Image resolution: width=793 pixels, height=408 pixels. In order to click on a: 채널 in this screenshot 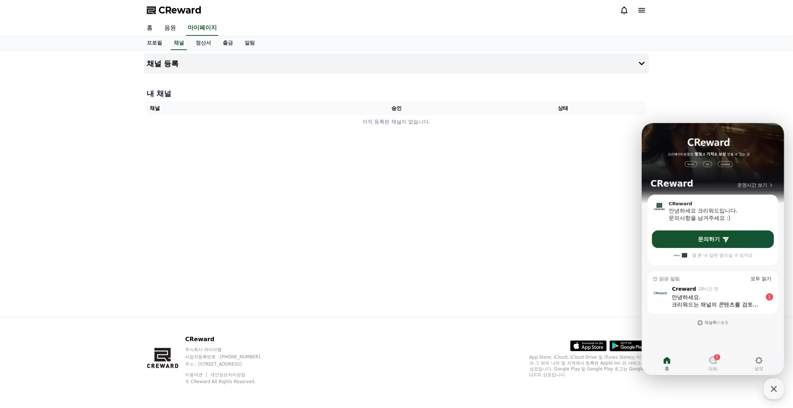, I will do `click(179, 43)`.